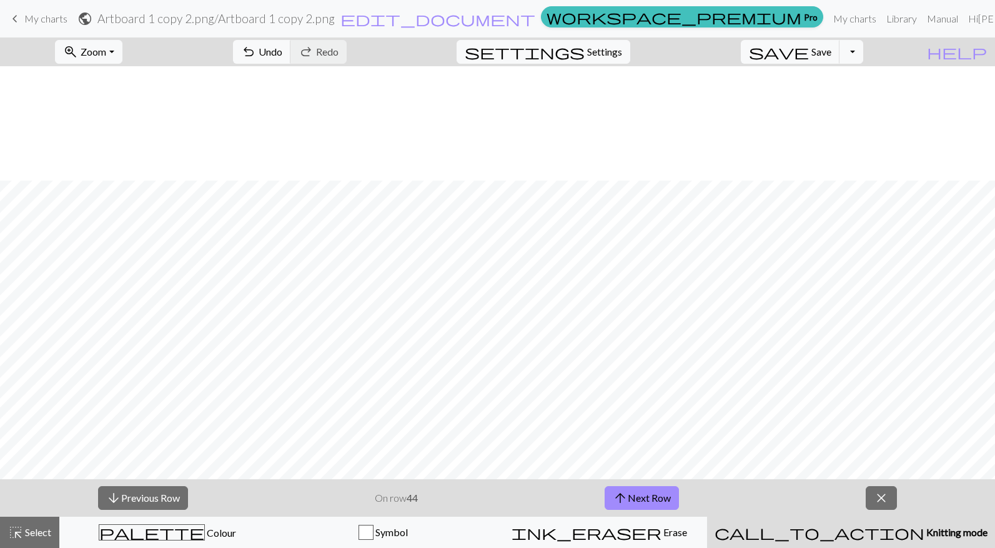  What do you see at coordinates (143, 498) in the screenshot?
I see `button: Previous Row` at bounding box center [143, 498].